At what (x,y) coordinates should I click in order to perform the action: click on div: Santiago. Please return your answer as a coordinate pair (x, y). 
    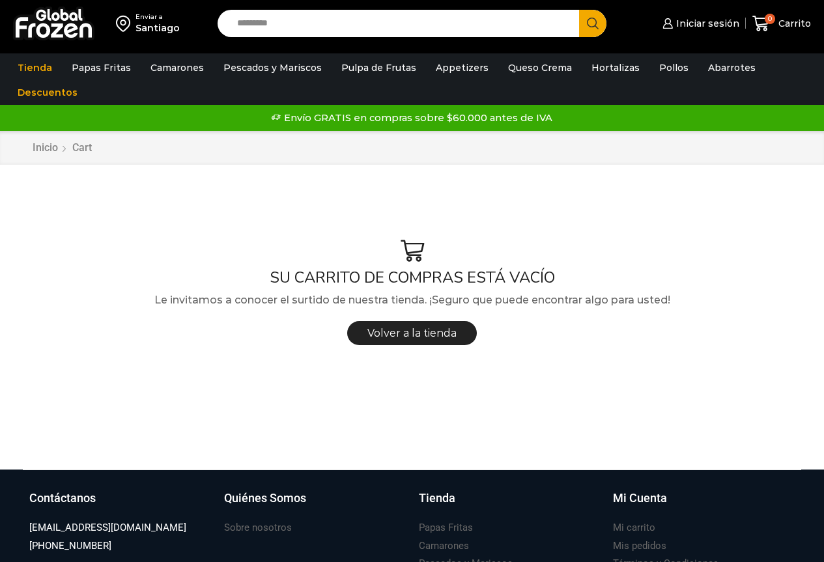
    Looking at the image, I should click on (158, 28).